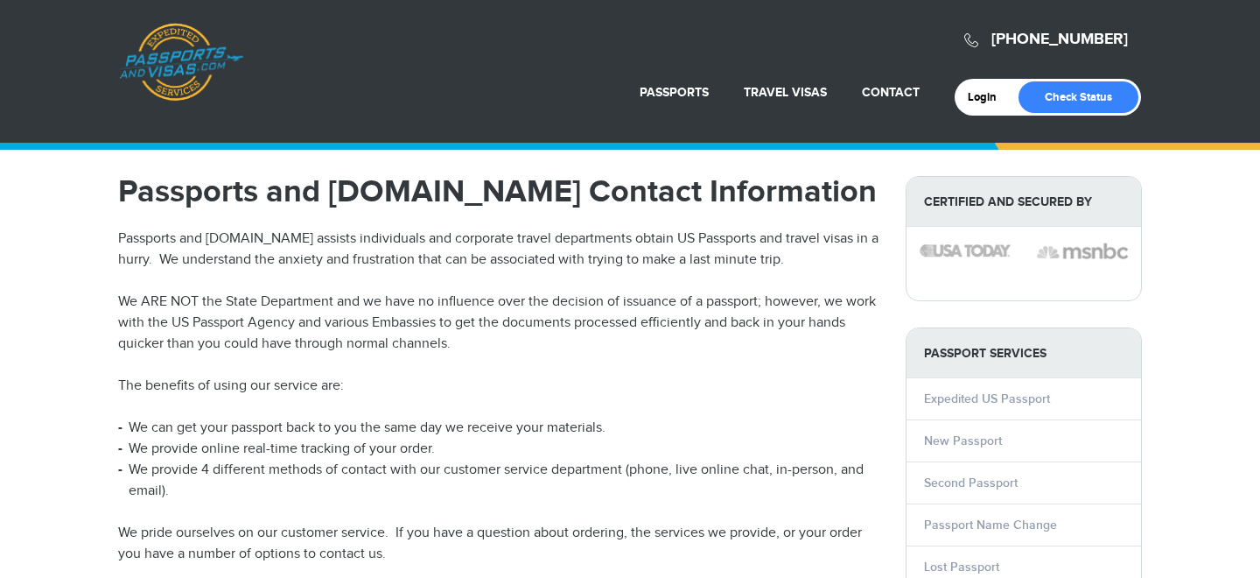  What do you see at coordinates (991, 524) in the screenshot?
I see `a: Passport Name Change` at bounding box center [991, 524].